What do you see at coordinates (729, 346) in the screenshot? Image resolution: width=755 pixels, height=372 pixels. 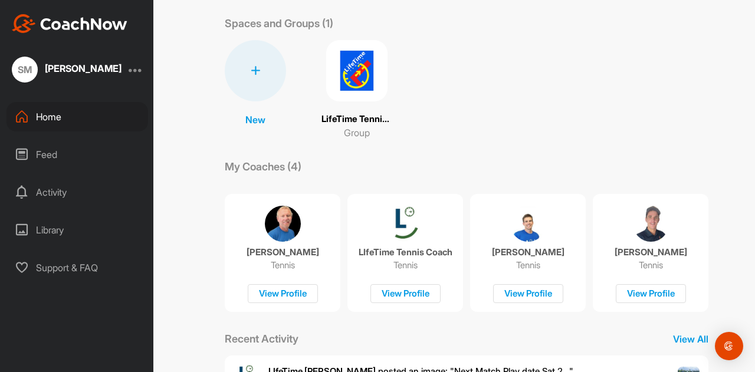 I see `div: Open Intercom Messenger` at bounding box center [729, 346].